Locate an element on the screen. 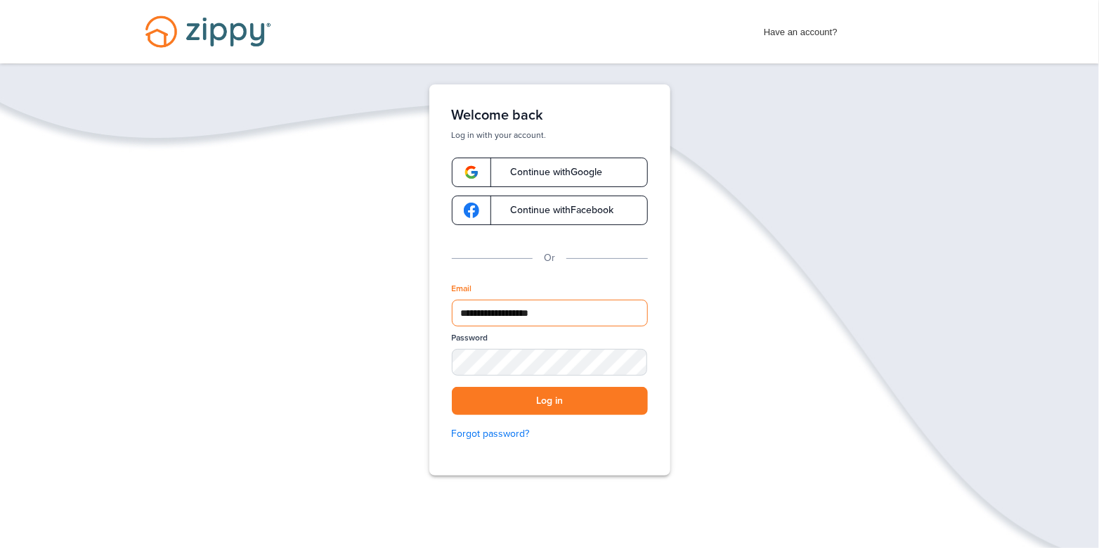 This screenshot has width=1099, height=548. button: Log in is located at coordinates (550, 401).